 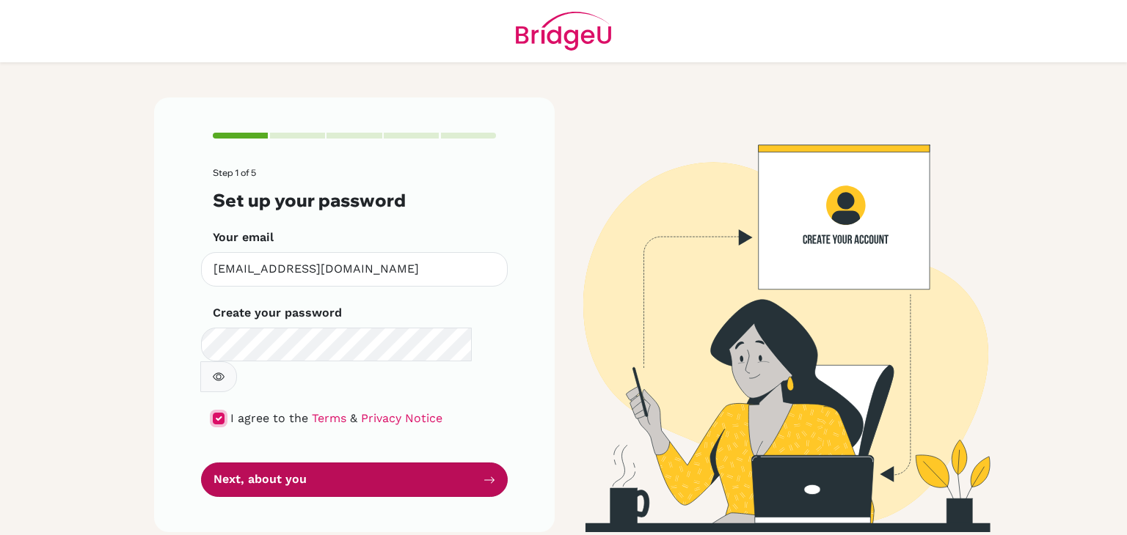 I want to click on a: Terms, so click(x=329, y=418).